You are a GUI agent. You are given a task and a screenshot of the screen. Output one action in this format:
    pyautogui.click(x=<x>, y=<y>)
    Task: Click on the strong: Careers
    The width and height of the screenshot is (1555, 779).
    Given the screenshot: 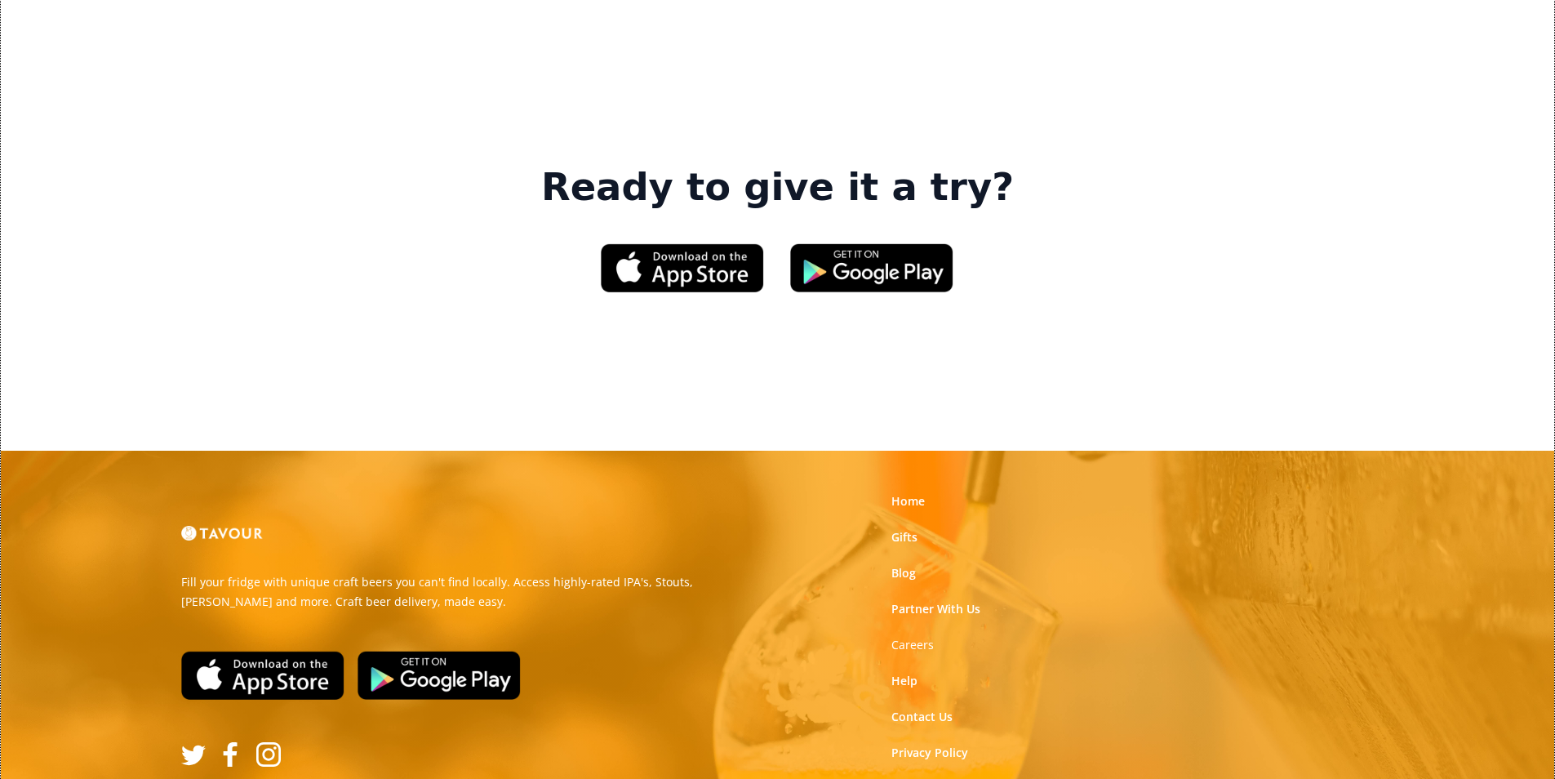 What is the action you would take?
    pyautogui.click(x=913, y=644)
    